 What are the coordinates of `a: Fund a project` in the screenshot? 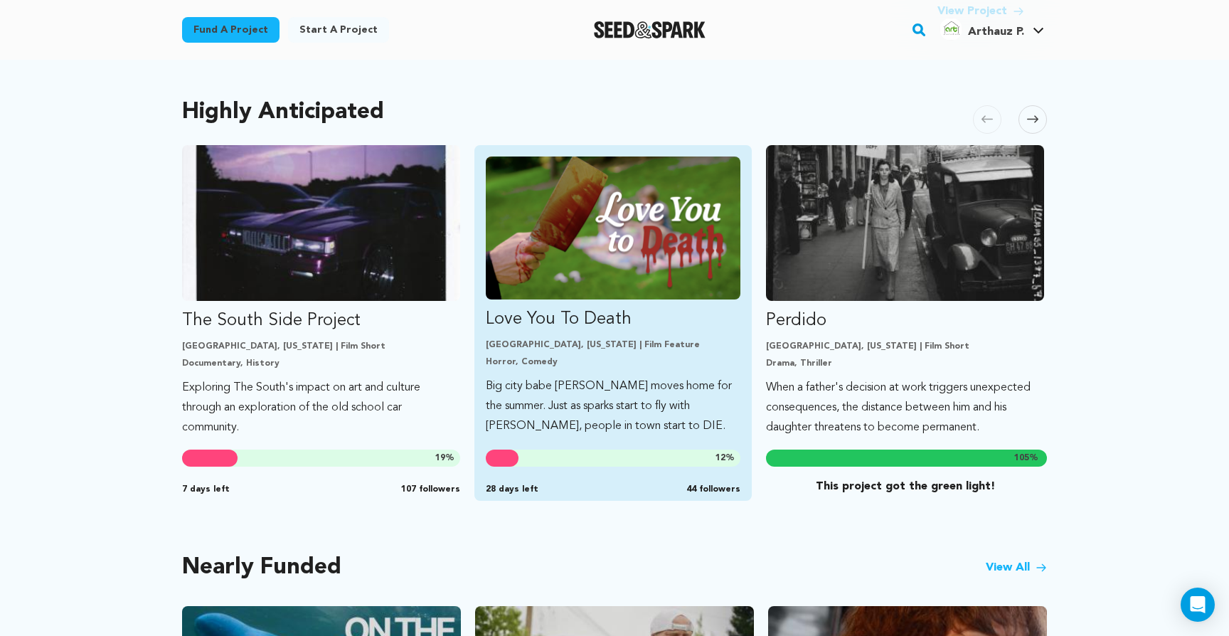 It's located at (230, 30).